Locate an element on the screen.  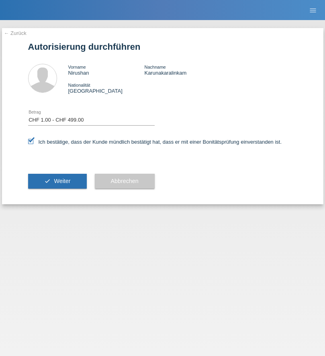
span: Abbrechen is located at coordinates (124, 181).